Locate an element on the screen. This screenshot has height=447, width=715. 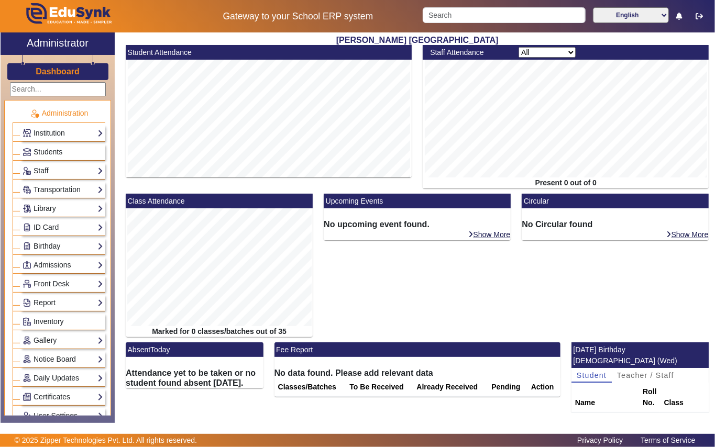
input: Search is located at coordinates (504, 15).